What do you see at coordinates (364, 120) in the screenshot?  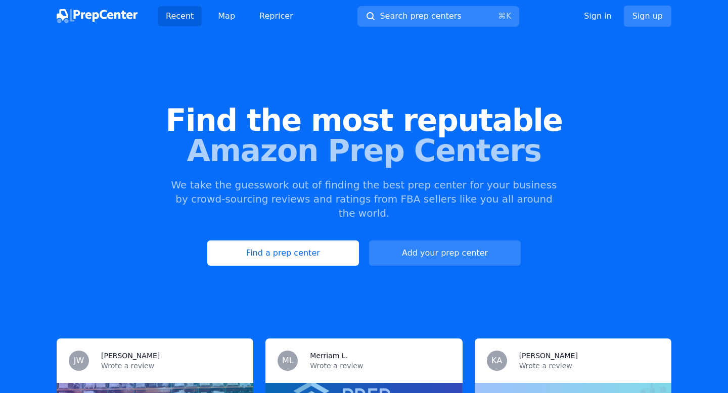 I see `span: Find the most reputable` at bounding box center [364, 120].